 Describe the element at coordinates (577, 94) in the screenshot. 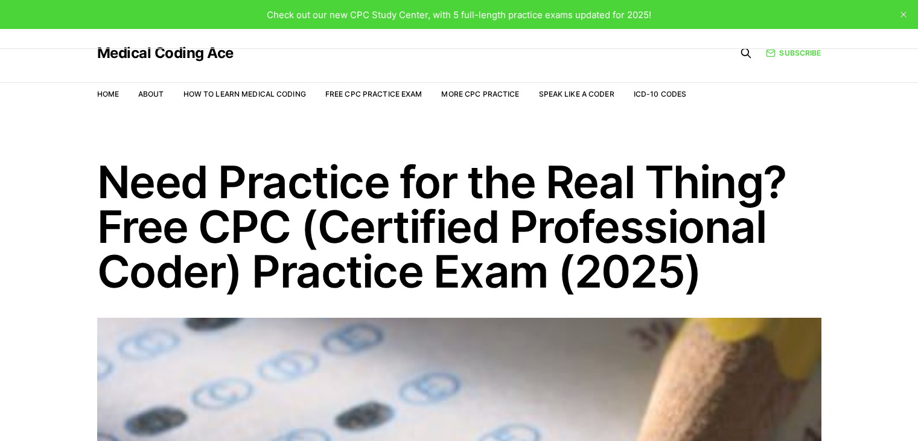

I see `a: Speak Like a Coder` at that location.